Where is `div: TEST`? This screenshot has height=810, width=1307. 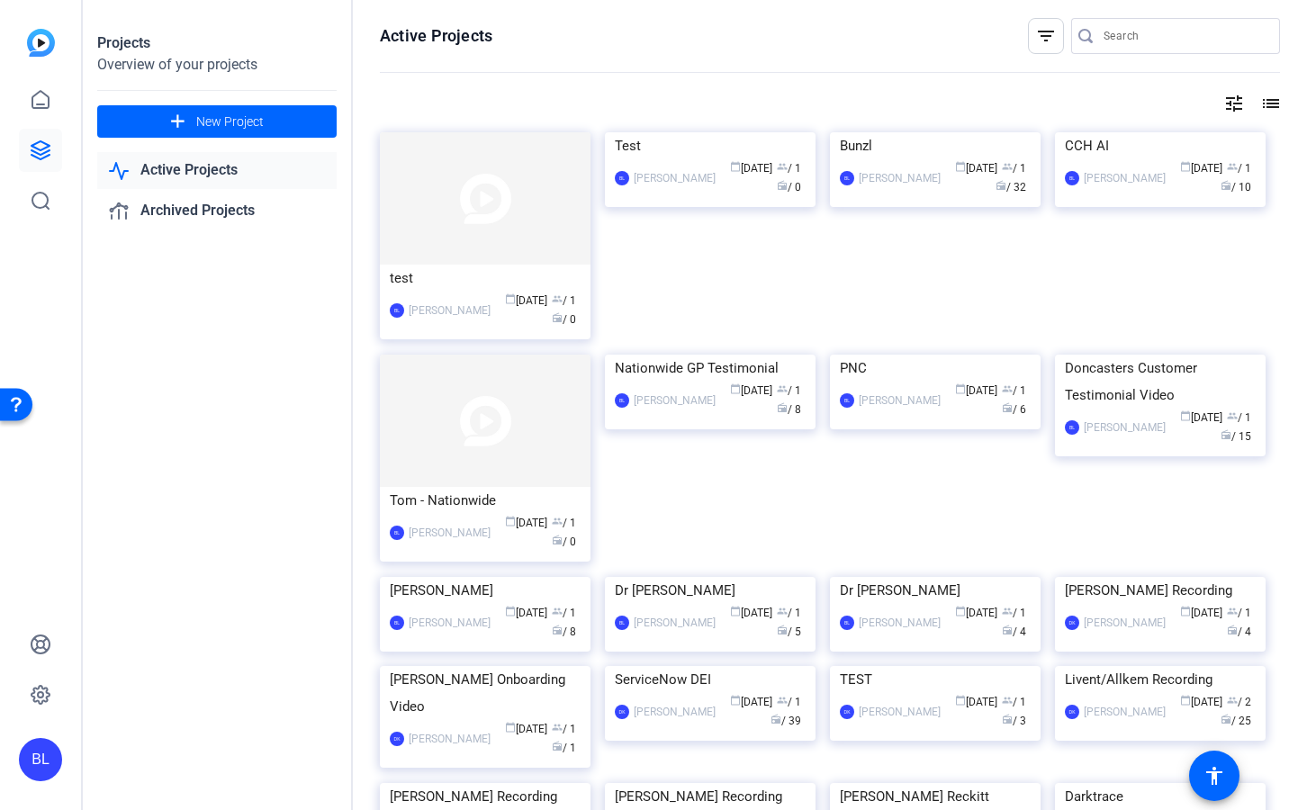 div: TEST is located at coordinates (936, 680).